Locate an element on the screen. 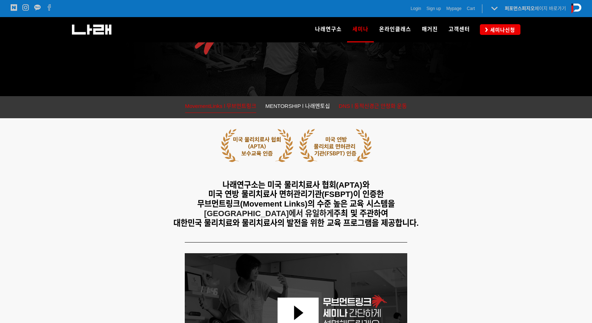 This screenshot has height=323, width=592. span: Cart is located at coordinates (470, 9).